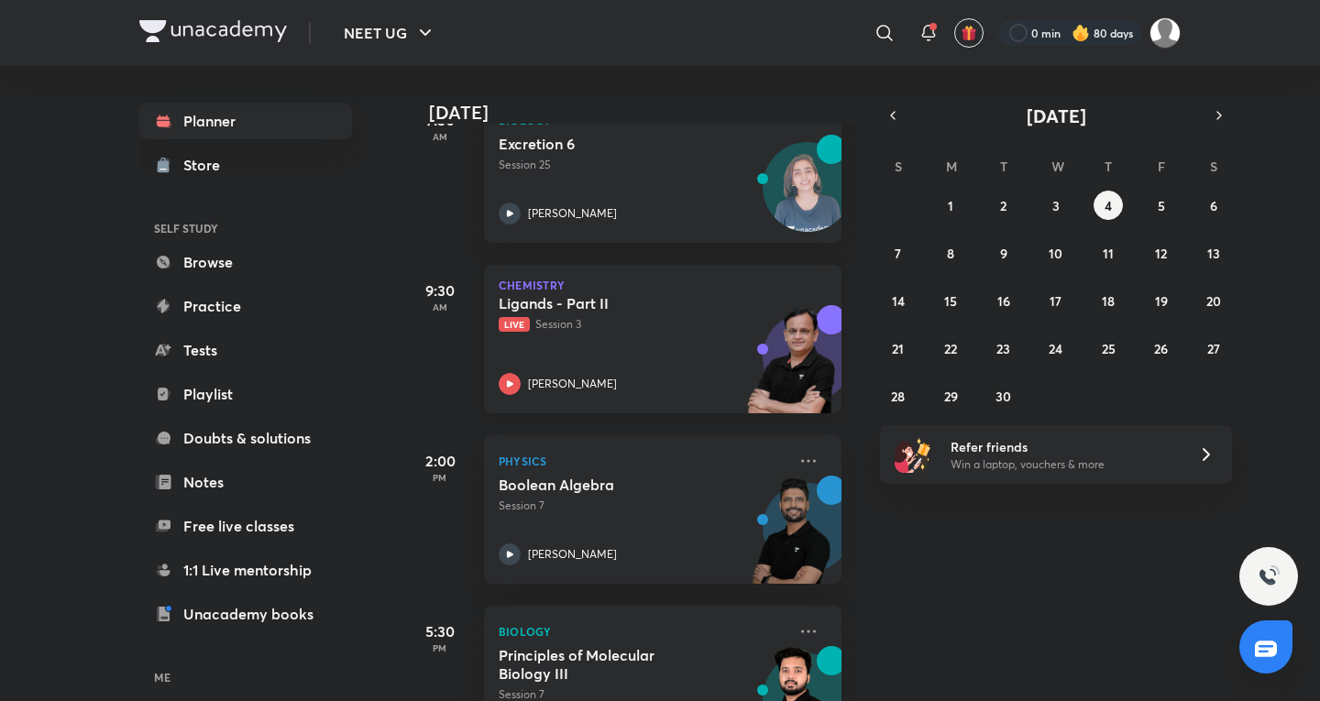  What do you see at coordinates (1165, 33) in the screenshot?
I see `img: Kushagra Singh` at bounding box center [1165, 33].